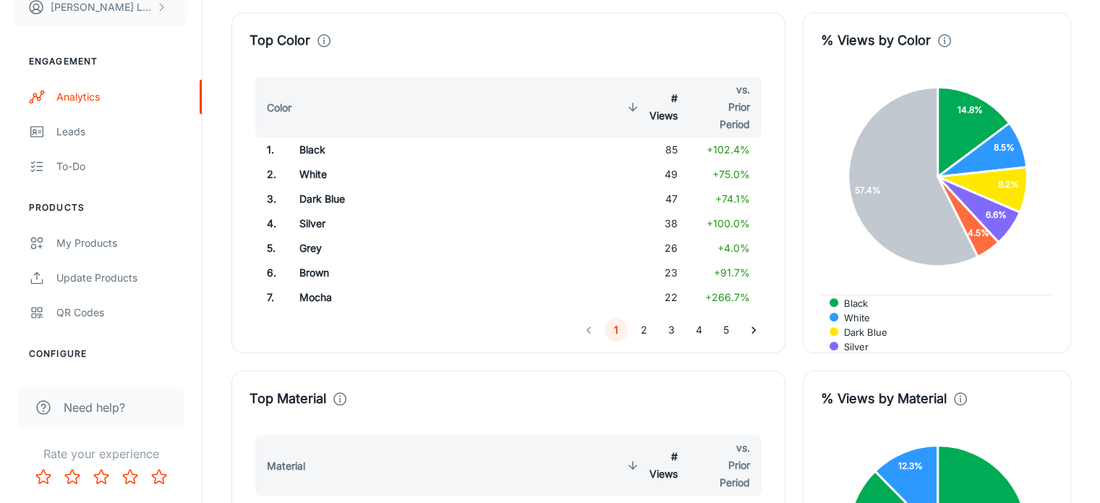 Image resolution: width=1100 pixels, height=503 pixels. What do you see at coordinates (399, 199) in the screenshot?
I see `td: Dark Blue` at bounding box center [399, 199].